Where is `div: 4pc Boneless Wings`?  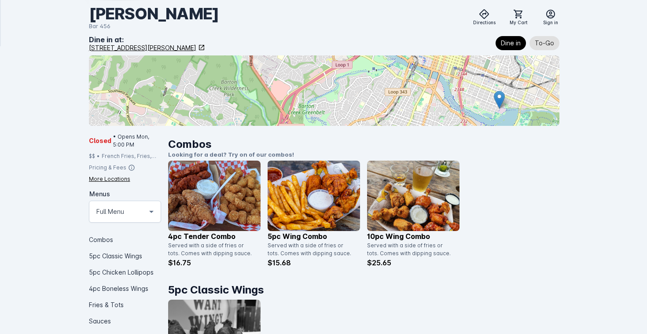
div: 4pc Boneless Wings is located at coordinates (125, 288).